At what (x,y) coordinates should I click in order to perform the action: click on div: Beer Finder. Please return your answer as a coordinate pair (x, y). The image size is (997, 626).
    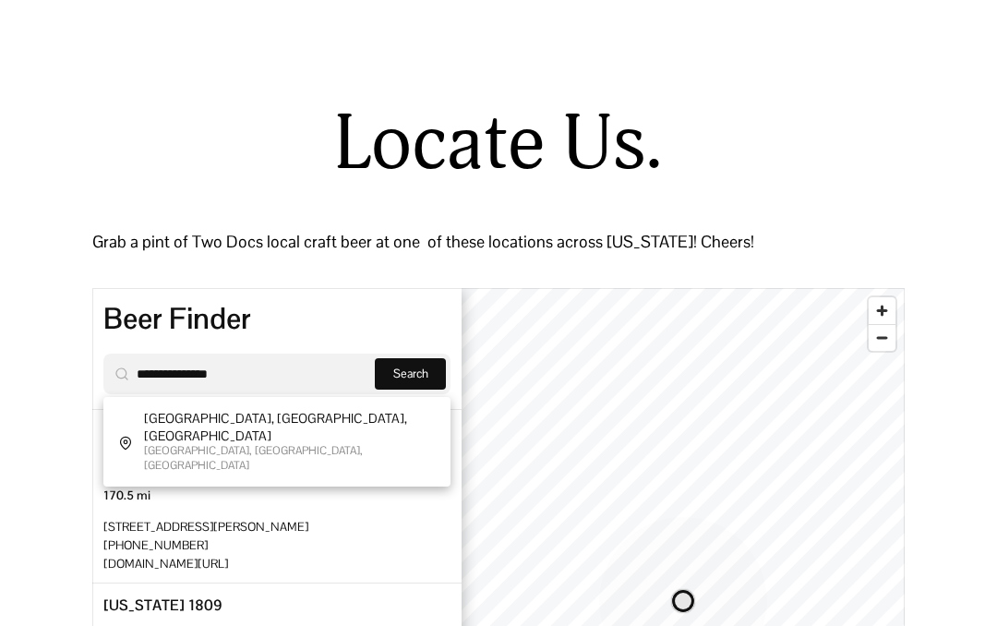
    Looking at the image, I should click on (277, 320).